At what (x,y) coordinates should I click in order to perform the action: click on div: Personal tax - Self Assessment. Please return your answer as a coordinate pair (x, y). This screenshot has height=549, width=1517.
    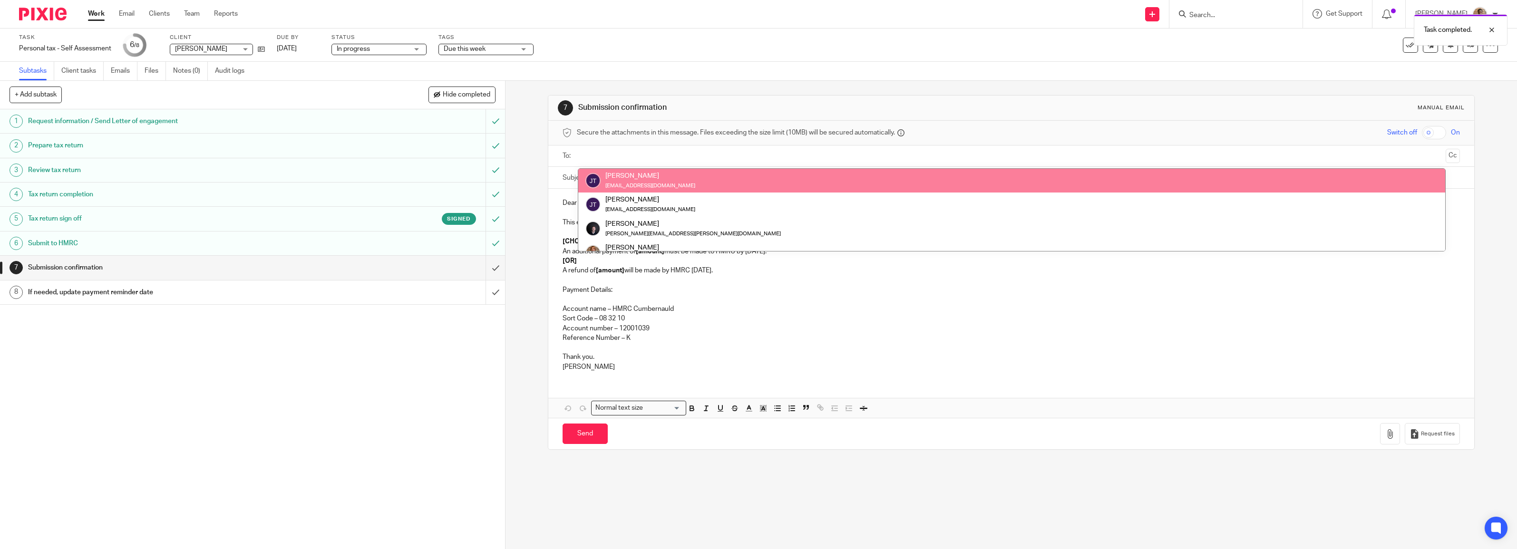
    Looking at the image, I should click on (65, 49).